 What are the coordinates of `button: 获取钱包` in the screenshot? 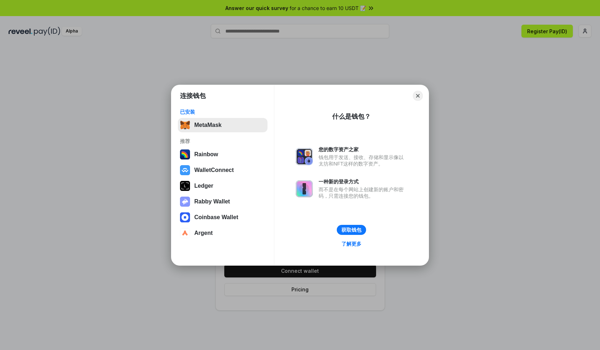 It's located at (351, 230).